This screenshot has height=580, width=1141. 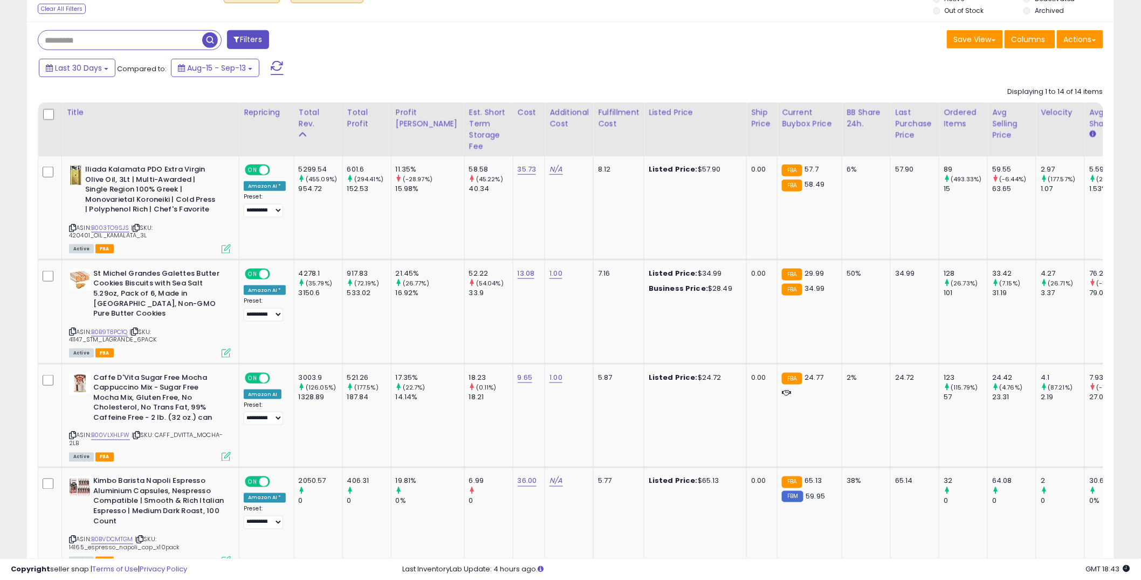 What do you see at coordinates (1109, 118) in the screenshot?
I see `div: Avg BB Share` at bounding box center [1109, 118].